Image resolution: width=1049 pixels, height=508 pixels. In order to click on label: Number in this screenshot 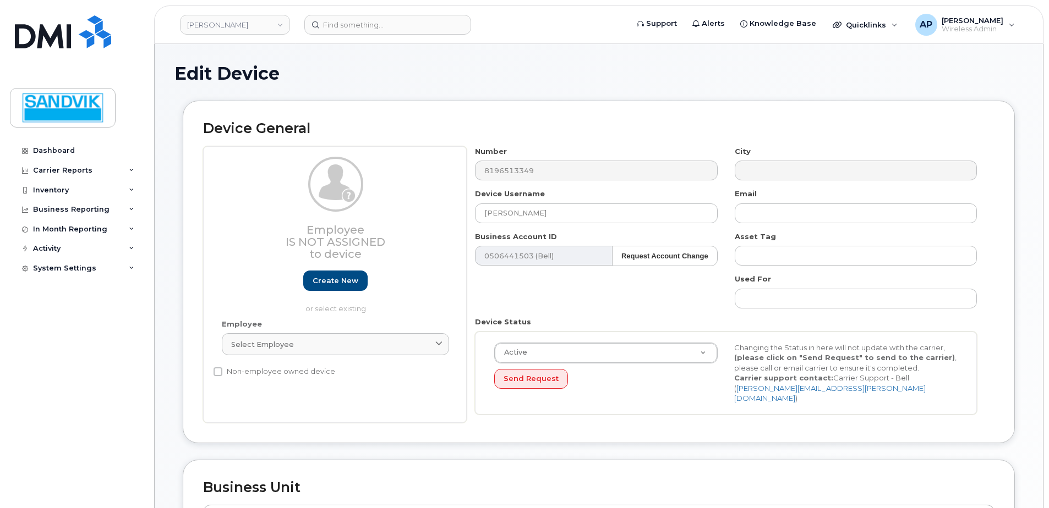, I will do `click(491, 151)`.